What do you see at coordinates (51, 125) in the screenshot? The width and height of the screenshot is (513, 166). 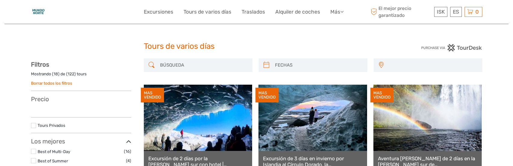 I see `a: Tours Privados` at bounding box center [51, 125].